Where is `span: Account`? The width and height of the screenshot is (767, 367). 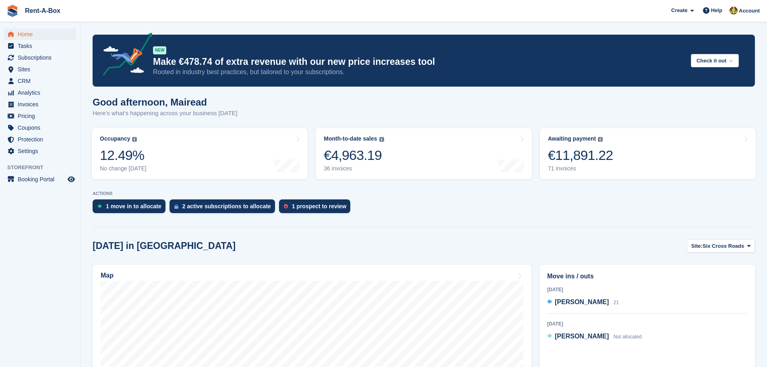 span: Account is located at coordinates (750, 11).